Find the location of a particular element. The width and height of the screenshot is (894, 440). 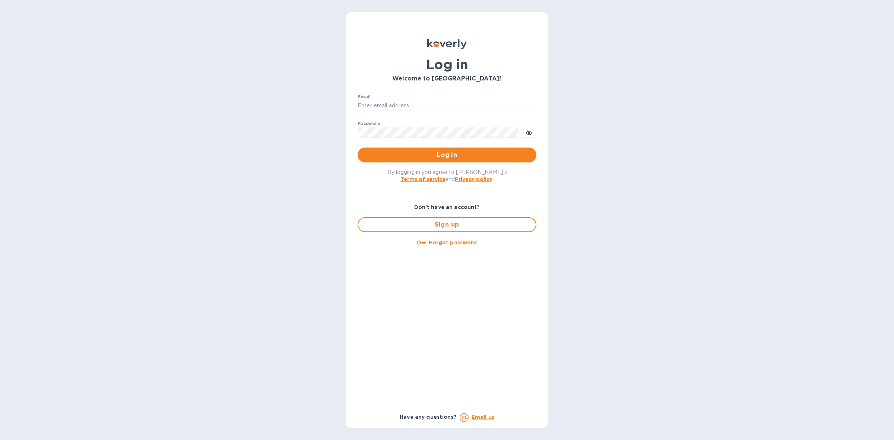

a: Terms of service is located at coordinates (423, 179).